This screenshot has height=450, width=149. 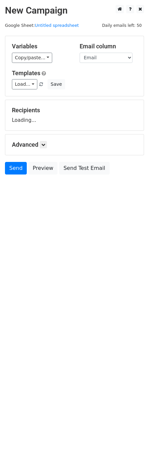 What do you see at coordinates (41, 46) in the screenshot?
I see `h5: Variables` at bounding box center [41, 46].